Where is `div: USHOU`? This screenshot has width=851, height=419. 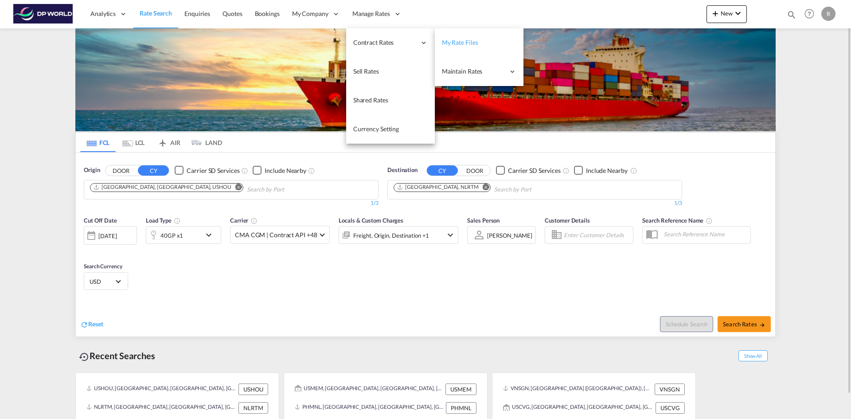
div: USHOU is located at coordinates (253, 389).